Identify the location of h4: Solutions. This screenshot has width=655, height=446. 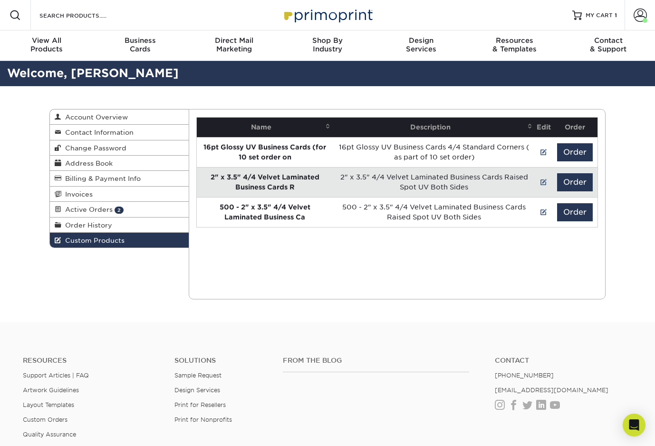
(222, 360).